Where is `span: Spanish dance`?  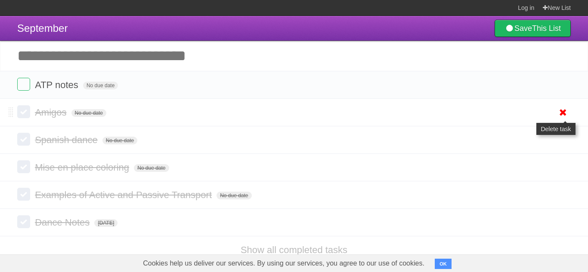 span: Spanish dance is located at coordinates (67, 140).